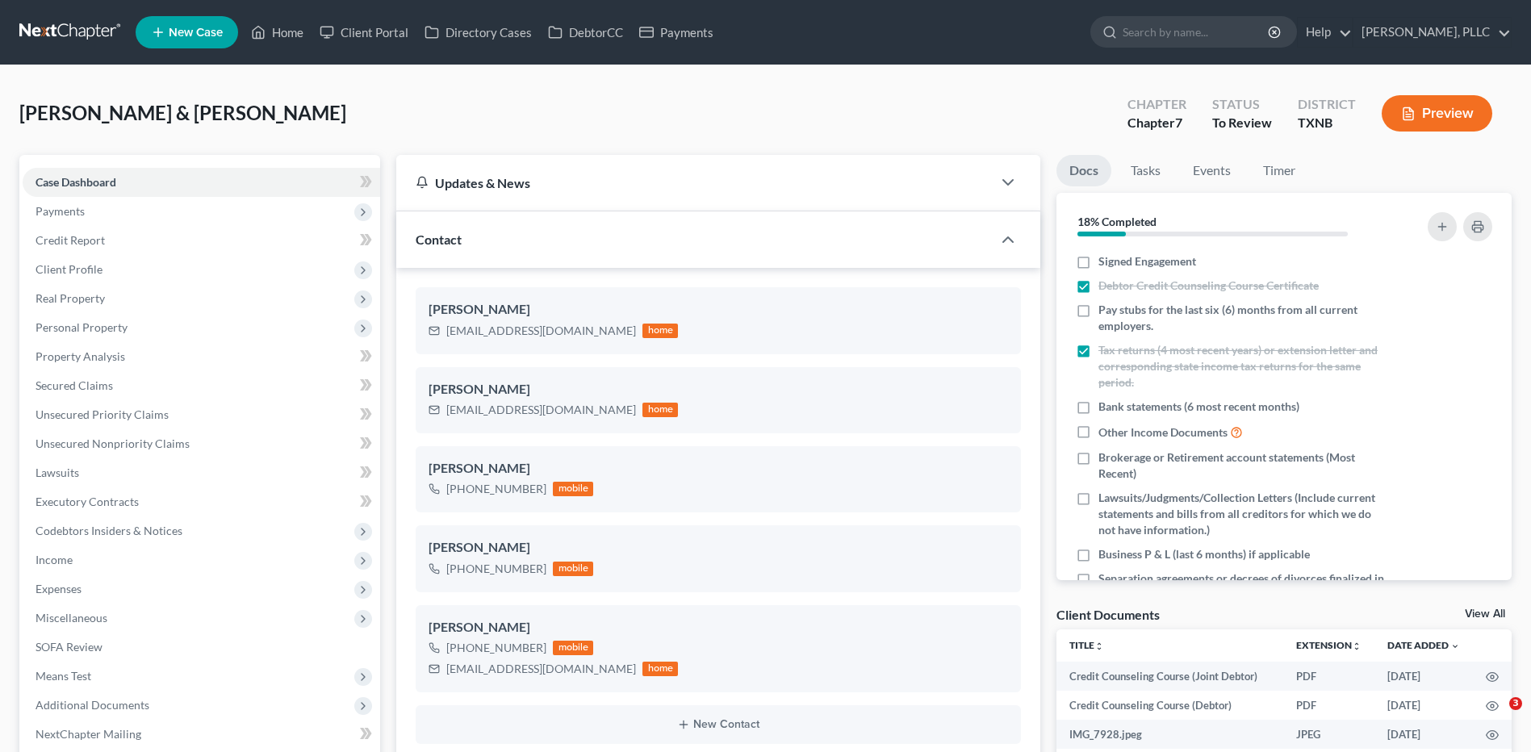 This screenshot has width=1531, height=752. I want to click on div: To Review, so click(1242, 123).